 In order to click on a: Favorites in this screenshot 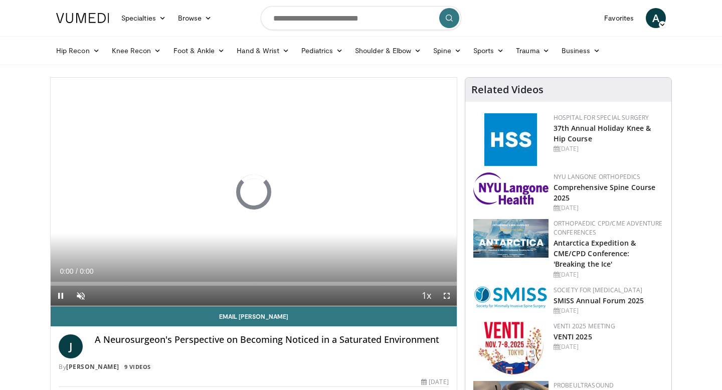, I will do `click(619, 18)`.